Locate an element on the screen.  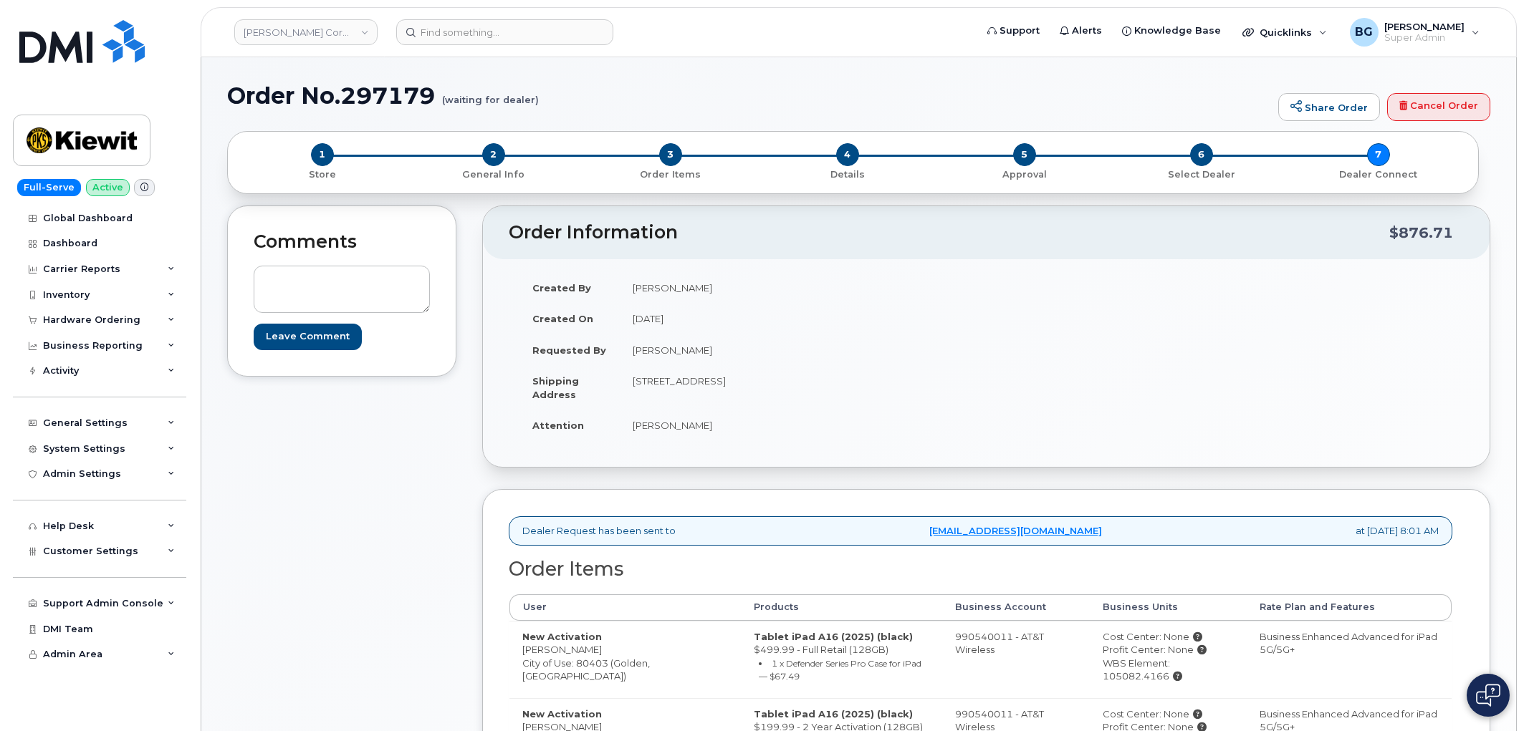
span: 3 is located at coordinates (670, 155).